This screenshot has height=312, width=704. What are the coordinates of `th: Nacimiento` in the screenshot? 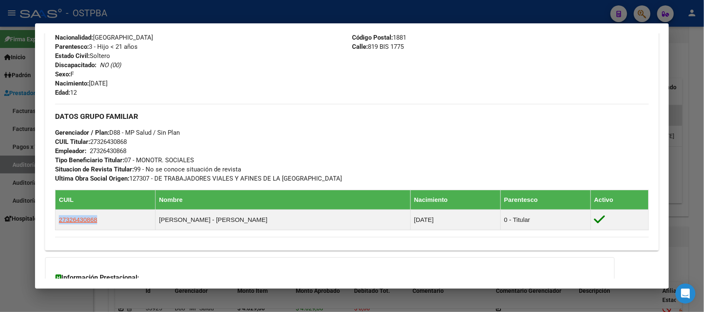 It's located at (456, 200).